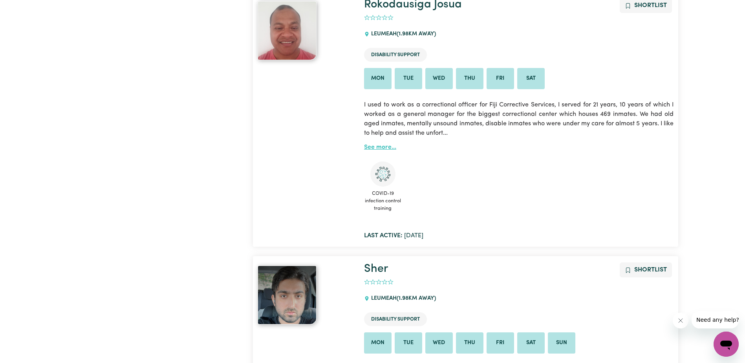 The width and height of the screenshot is (745, 363). What do you see at coordinates (287, 295) in the screenshot?
I see `img: View Sher's profile` at bounding box center [287, 295].